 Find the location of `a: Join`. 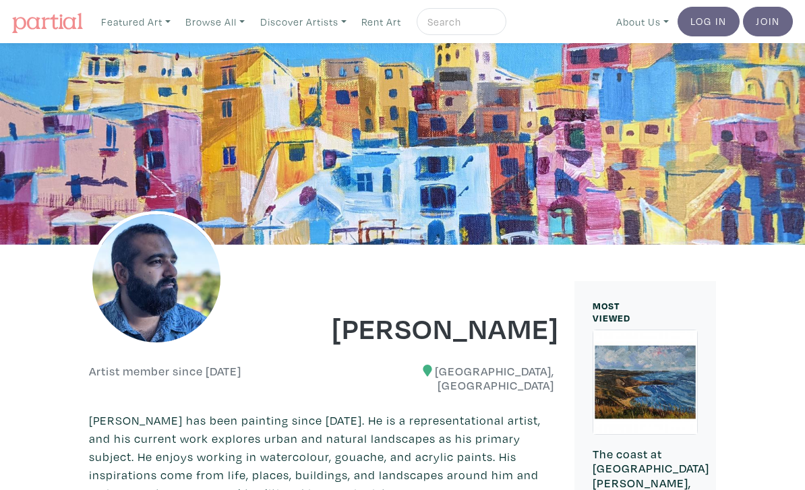

a: Join is located at coordinates (768, 22).